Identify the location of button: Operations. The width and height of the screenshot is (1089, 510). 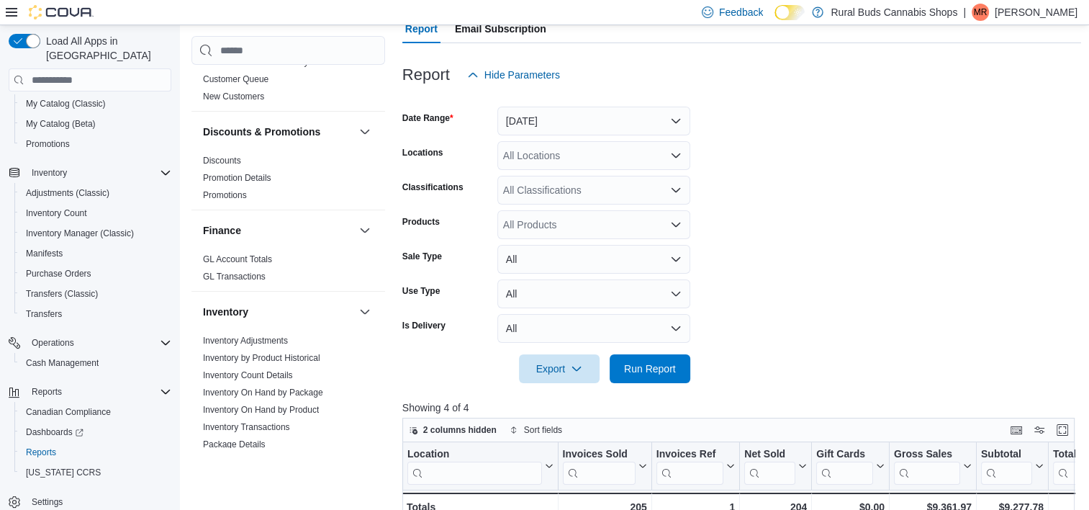
(90, 343).